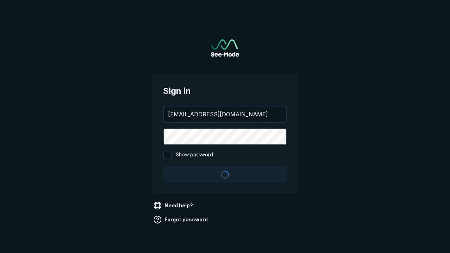 The width and height of the screenshot is (450, 253). I want to click on span: Sign in, so click(225, 91).